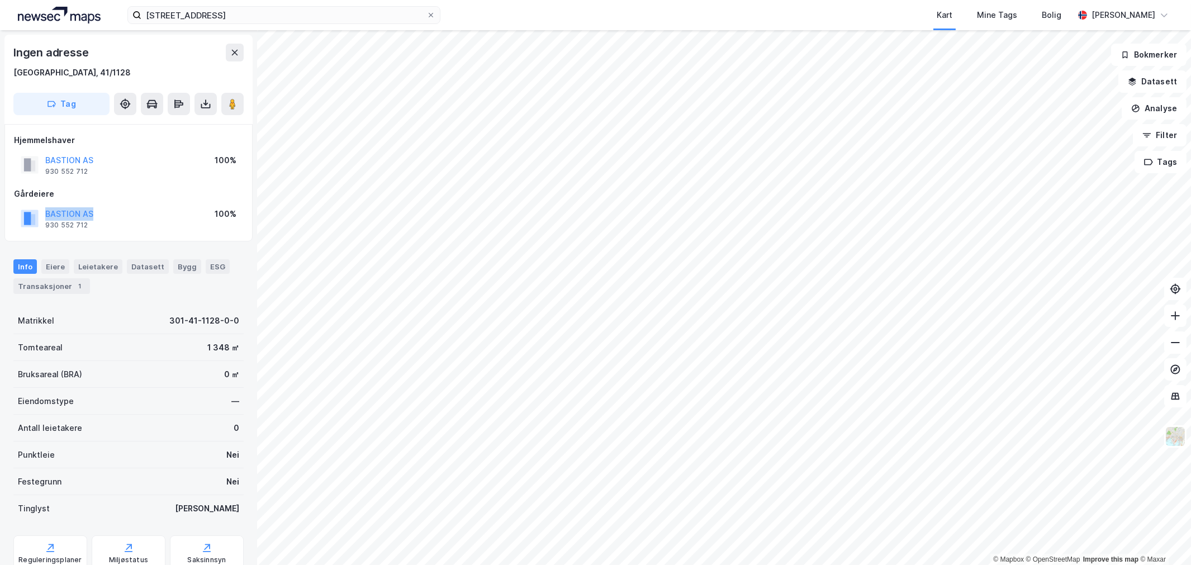  What do you see at coordinates (50, 374) in the screenshot?
I see `div: Bruksareal (BRA)` at bounding box center [50, 374].